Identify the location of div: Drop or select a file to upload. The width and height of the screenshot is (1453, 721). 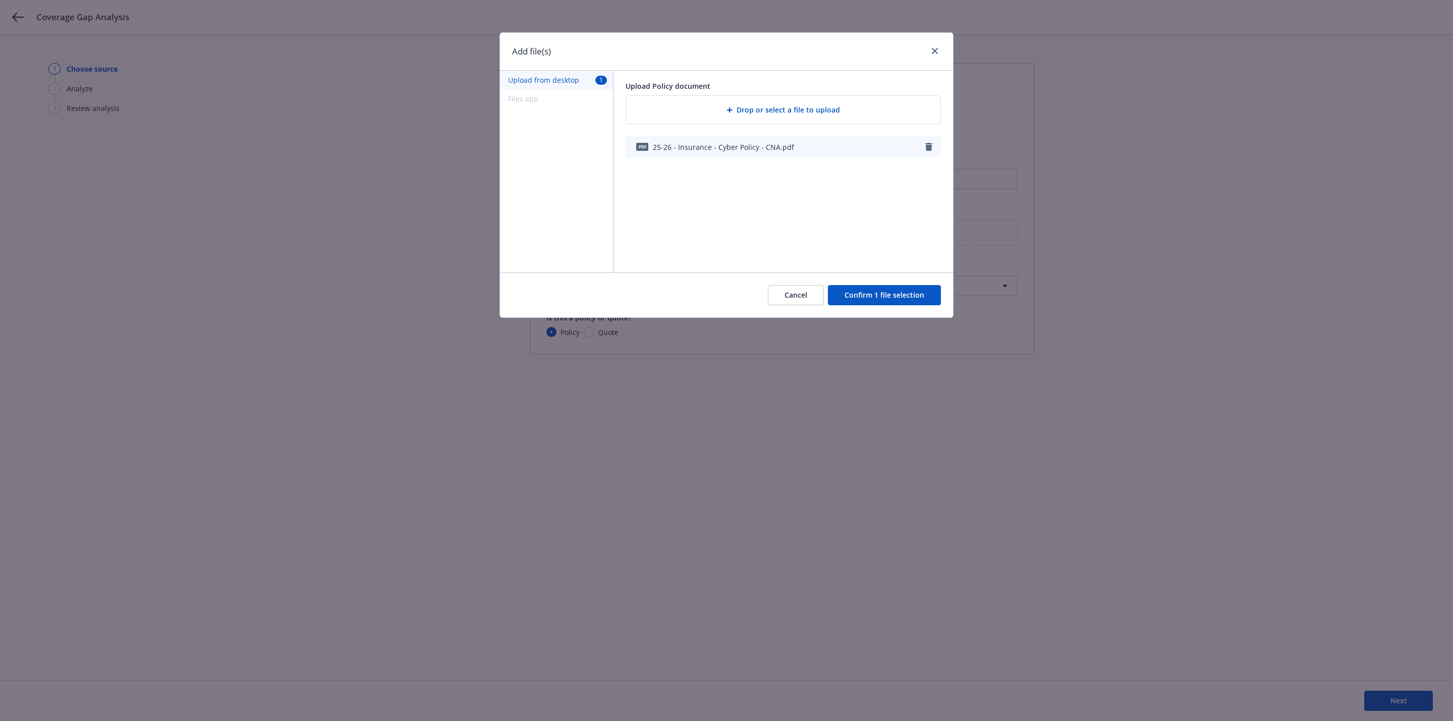
(783, 109).